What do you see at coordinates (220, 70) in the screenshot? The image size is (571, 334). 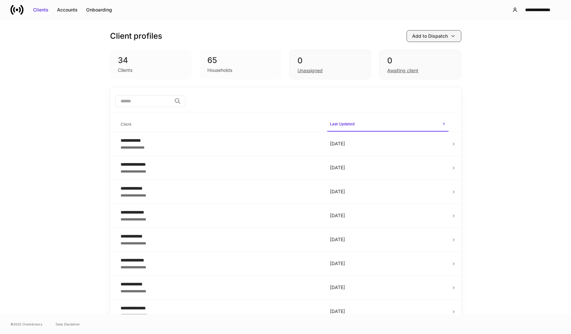 I see `div: Households` at bounding box center [220, 70].